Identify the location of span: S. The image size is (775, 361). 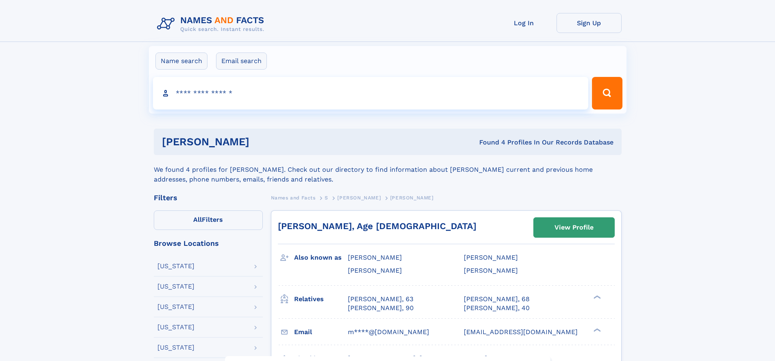
(326, 198).